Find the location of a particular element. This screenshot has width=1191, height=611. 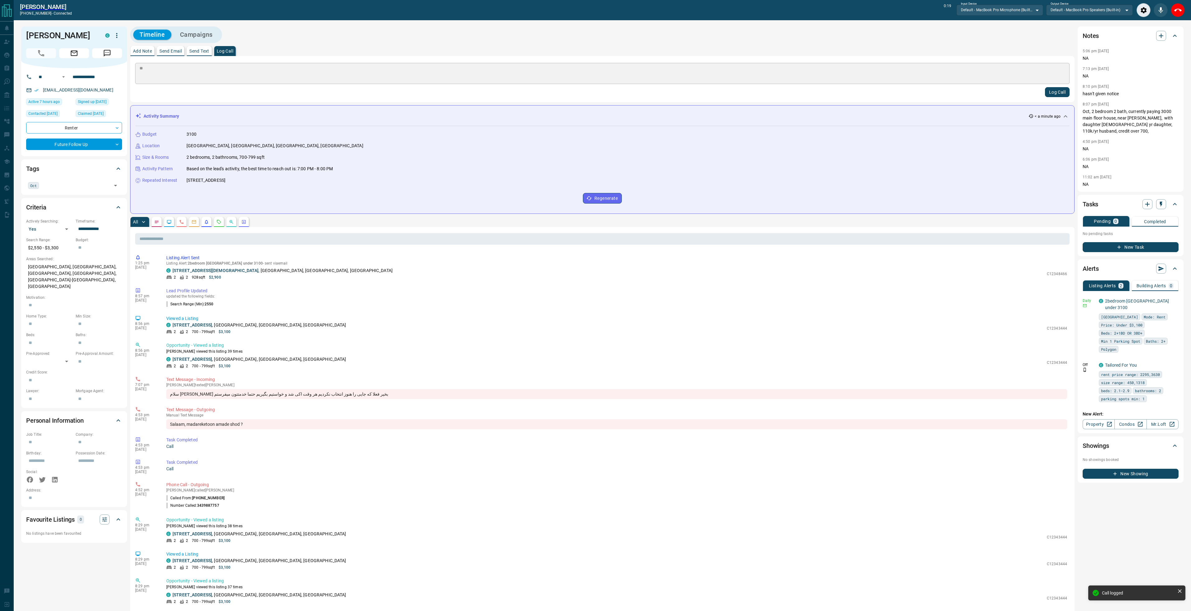

p: Lawyer: is located at coordinates (49, 391).